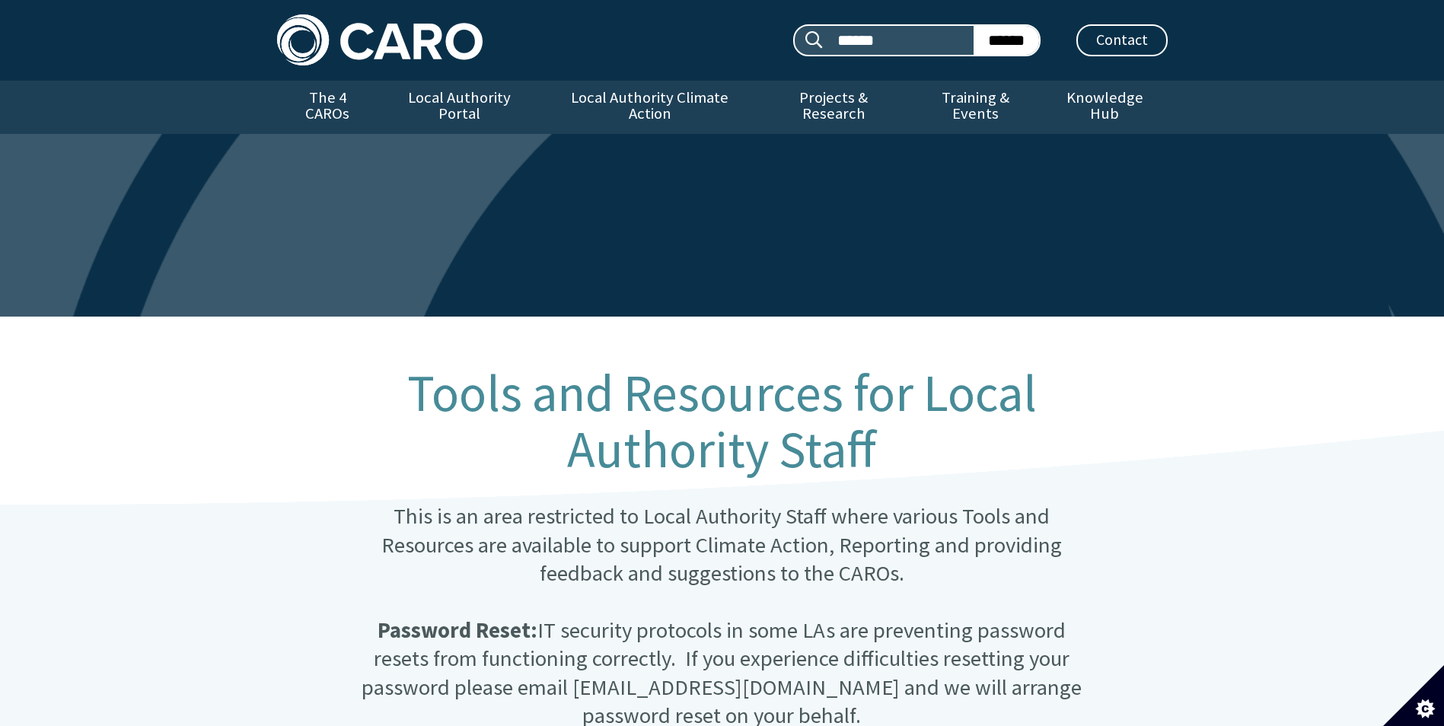 Image resolution: width=1444 pixels, height=726 pixels. What do you see at coordinates (834, 107) in the screenshot?
I see `a: Projects & Research` at bounding box center [834, 107].